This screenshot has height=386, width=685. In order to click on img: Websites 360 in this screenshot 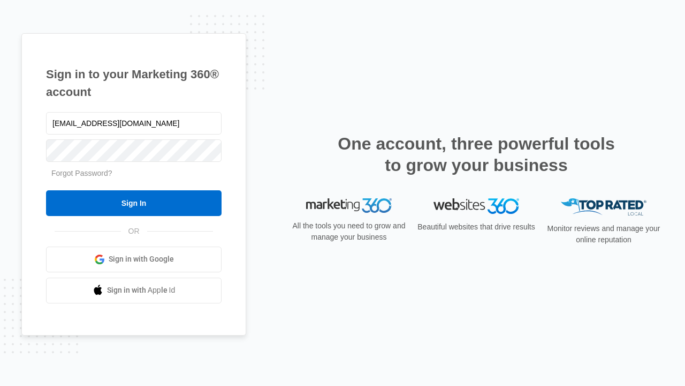, I will do `click(477, 206)`.